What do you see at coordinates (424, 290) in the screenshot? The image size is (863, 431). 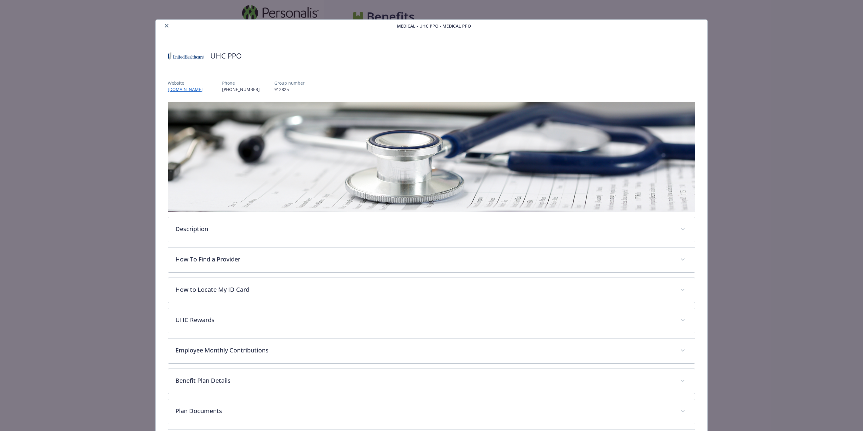 I see `p: How to Locate My ID Card` at bounding box center [424, 290].